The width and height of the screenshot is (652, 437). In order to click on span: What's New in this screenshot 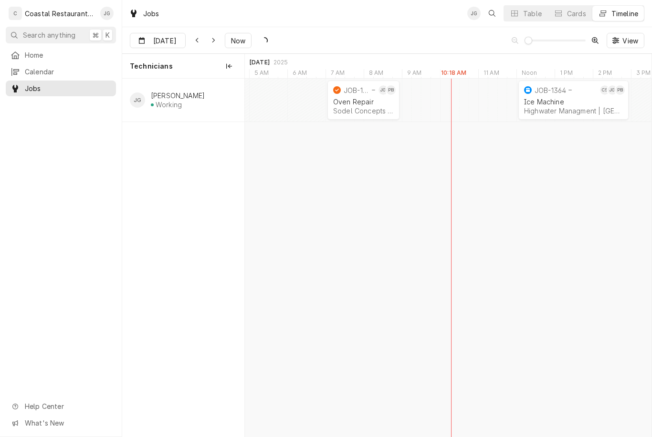, I will do `click(67, 423)`.